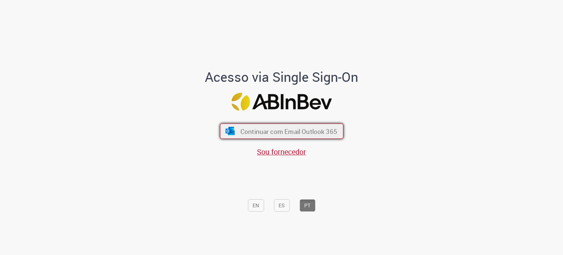 The height and width of the screenshot is (255, 563). I want to click on button: ES, so click(281, 205).